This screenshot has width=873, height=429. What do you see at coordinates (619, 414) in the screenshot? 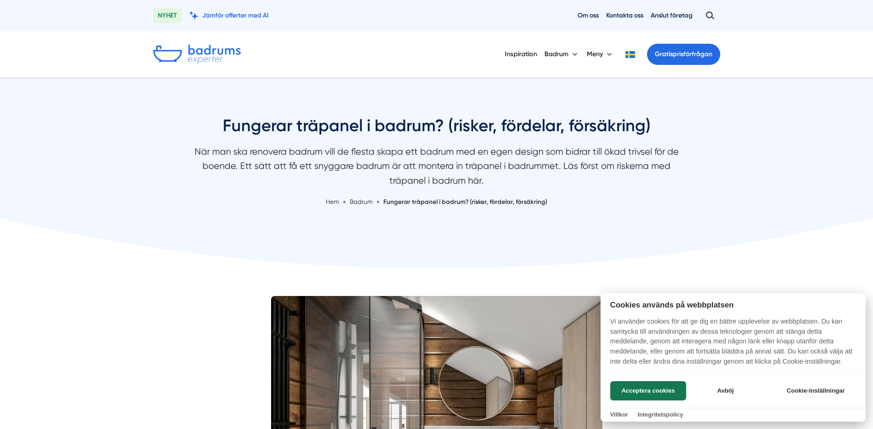
I see `a: Villkor` at bounding box center [619, 414].